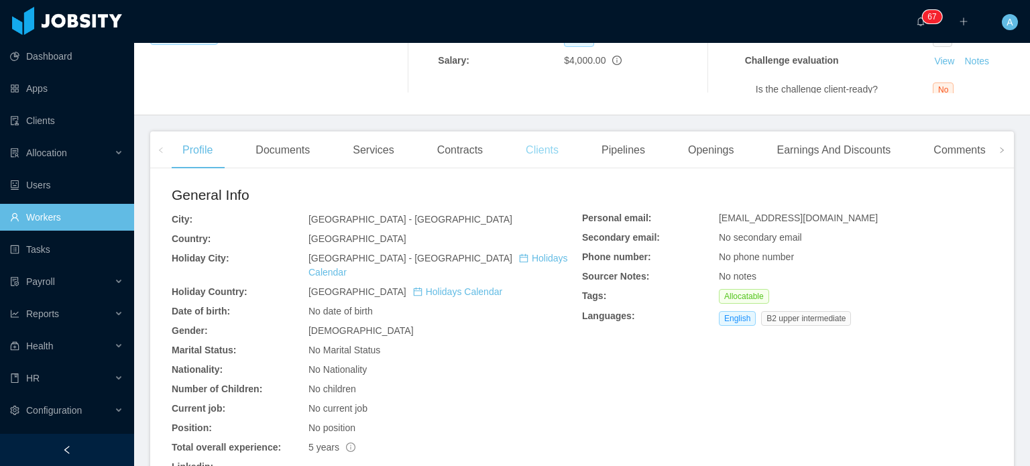  I want to click on div: Is the challenge client-ready?, so click(844, 89).